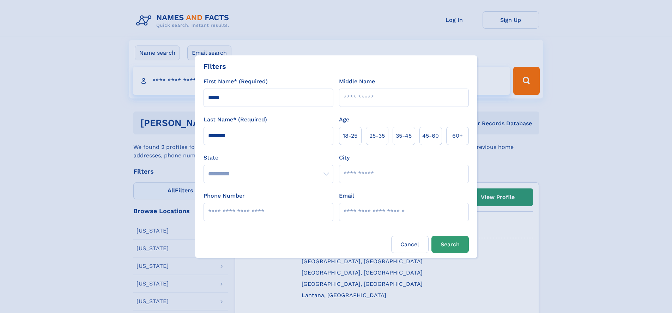 This screenshot has width=672, height=313. I want to click on label: Phone Number, so click(224, 196).